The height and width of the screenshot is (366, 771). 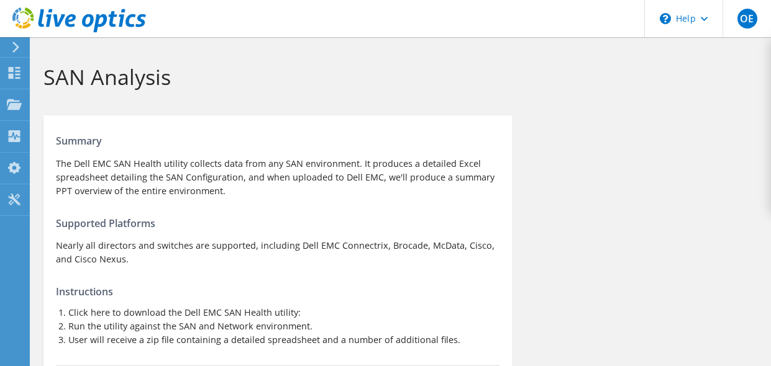 I want to click on svg: \n, so click(x=665, y=19).